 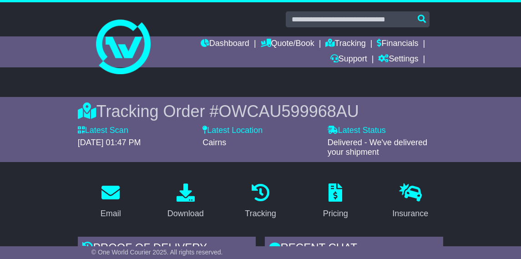 I want to click on a: Email, so click(x=110, y=201).